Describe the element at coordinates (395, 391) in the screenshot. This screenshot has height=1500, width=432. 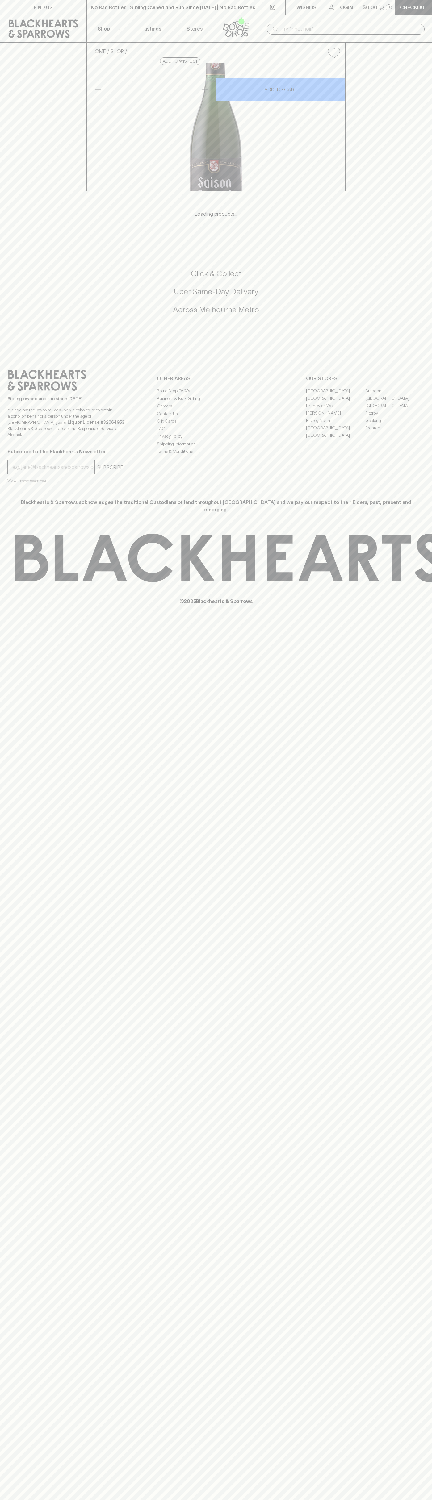
I see `a: Braddon` at that location.